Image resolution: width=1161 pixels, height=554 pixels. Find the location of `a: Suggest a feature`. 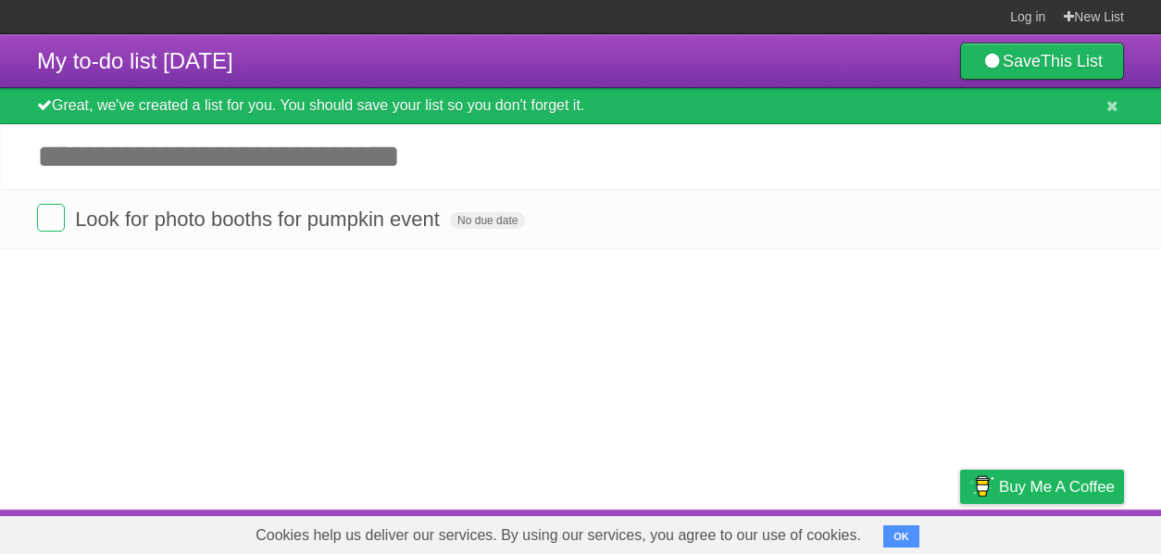

a: Suggest a feature is located at coordinates (1066, 531).